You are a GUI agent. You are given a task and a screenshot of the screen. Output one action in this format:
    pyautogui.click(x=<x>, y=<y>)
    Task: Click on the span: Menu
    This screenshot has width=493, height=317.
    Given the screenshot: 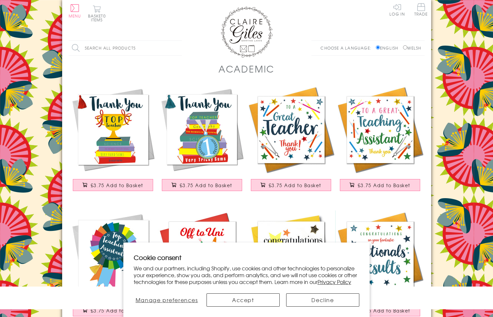 What is the action you would take?
    pyautogui.click(x=75, y=16)
    